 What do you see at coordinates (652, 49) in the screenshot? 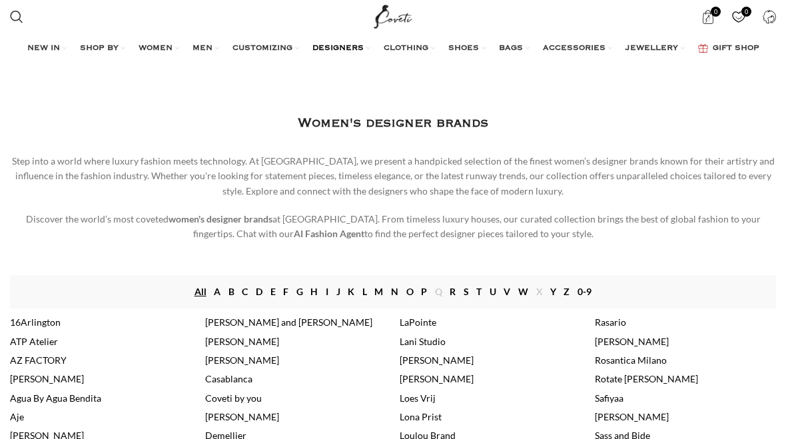
I see `span: JEWELLERY` at bounding box center [652, 49].